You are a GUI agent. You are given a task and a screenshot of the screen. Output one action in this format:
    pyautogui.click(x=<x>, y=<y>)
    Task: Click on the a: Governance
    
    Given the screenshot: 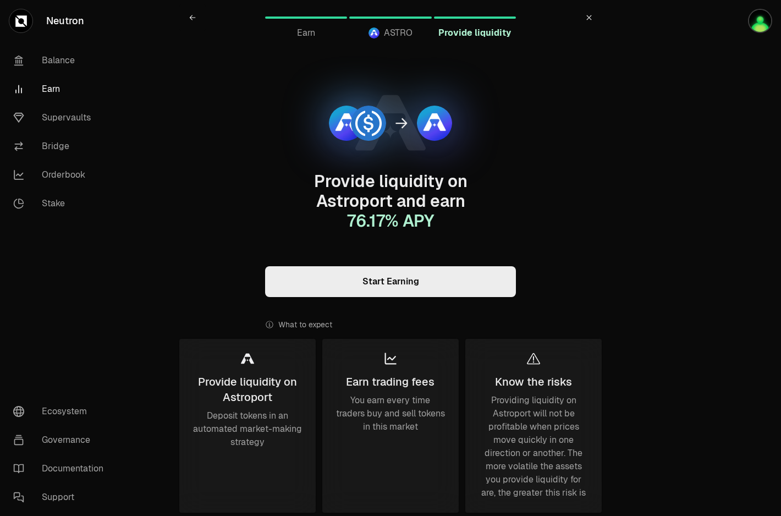 What is the action you would take?
    pyautogui.click(x=62, y=440)
    